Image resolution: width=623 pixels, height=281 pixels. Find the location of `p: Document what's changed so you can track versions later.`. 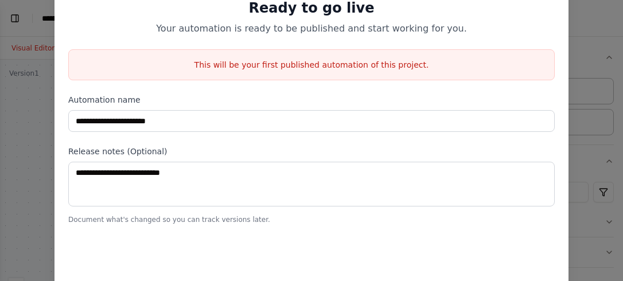

p: Document what's changed so you can track versions later. is located at coordinates (312, 220).